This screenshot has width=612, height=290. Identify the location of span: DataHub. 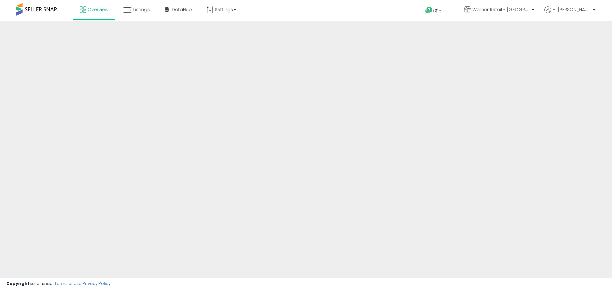
(182, 10).